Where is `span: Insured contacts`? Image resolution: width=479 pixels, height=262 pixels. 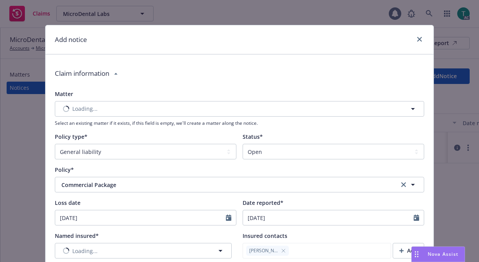
span: Insured contacts is located at coordinates (265, 235).